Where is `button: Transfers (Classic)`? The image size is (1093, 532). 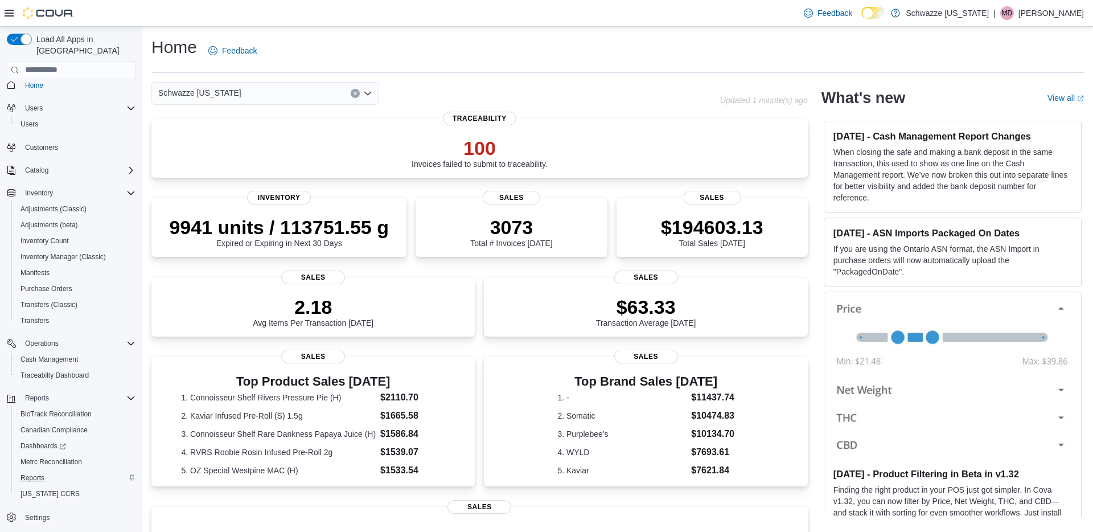
button: Transfers (Classic) is located at coordinates (76, 305).